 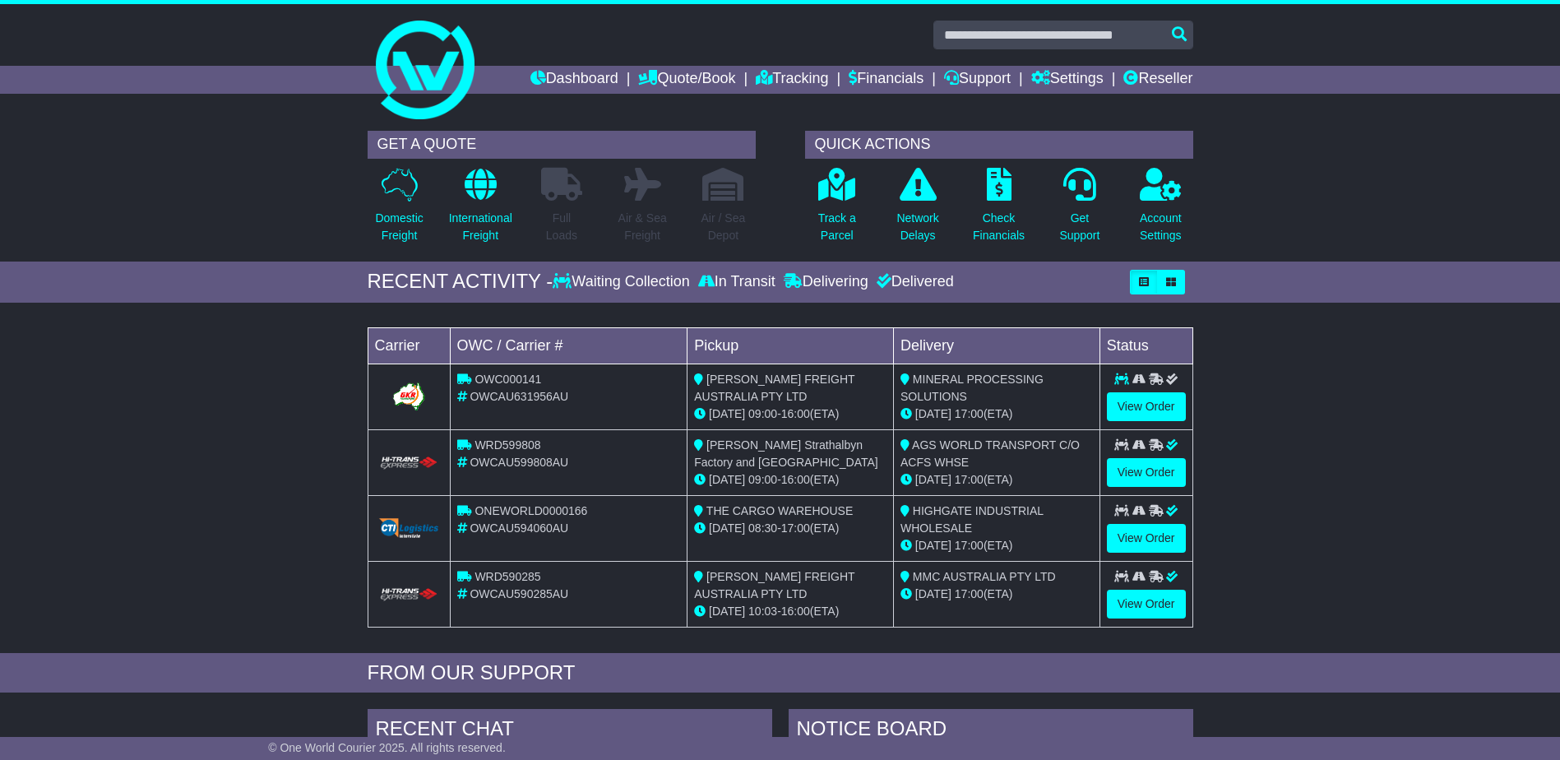 What do you see at coordinates (917, 210) in the screenshot?
I see `a: NetworkDelays` at bounding box center [917, 210].